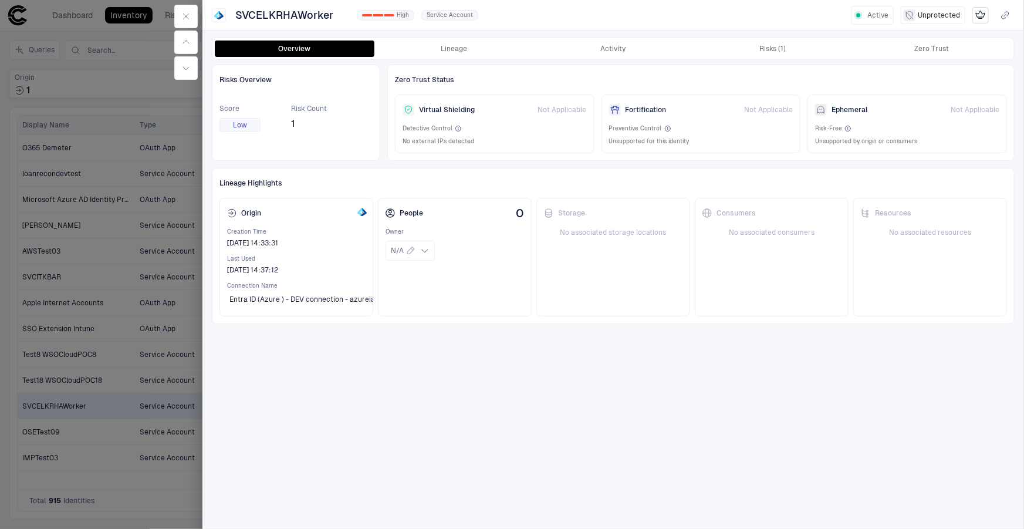 Image resolution: width=1024 pixels, height=529 pixels. I want to click on span: Connection Name, so click(296, 286).